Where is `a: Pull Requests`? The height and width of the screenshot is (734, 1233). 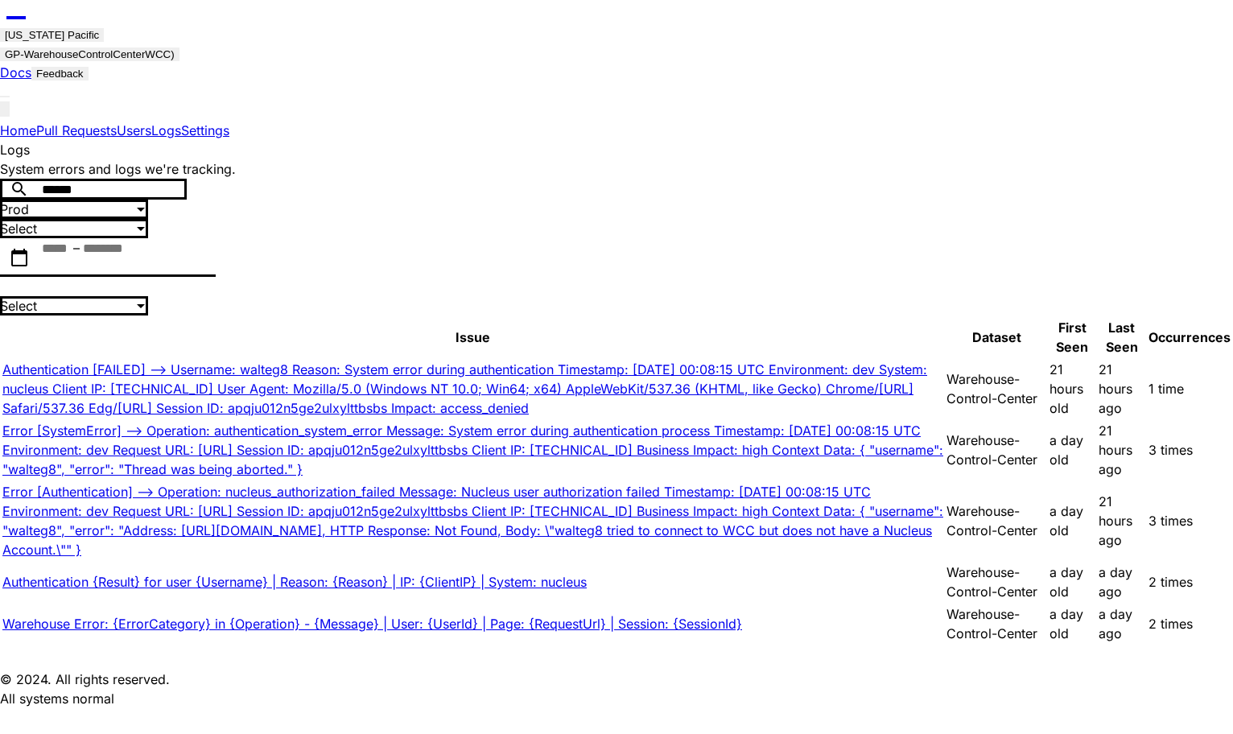
a: Pull Requests is located at coordinates (76, 130).